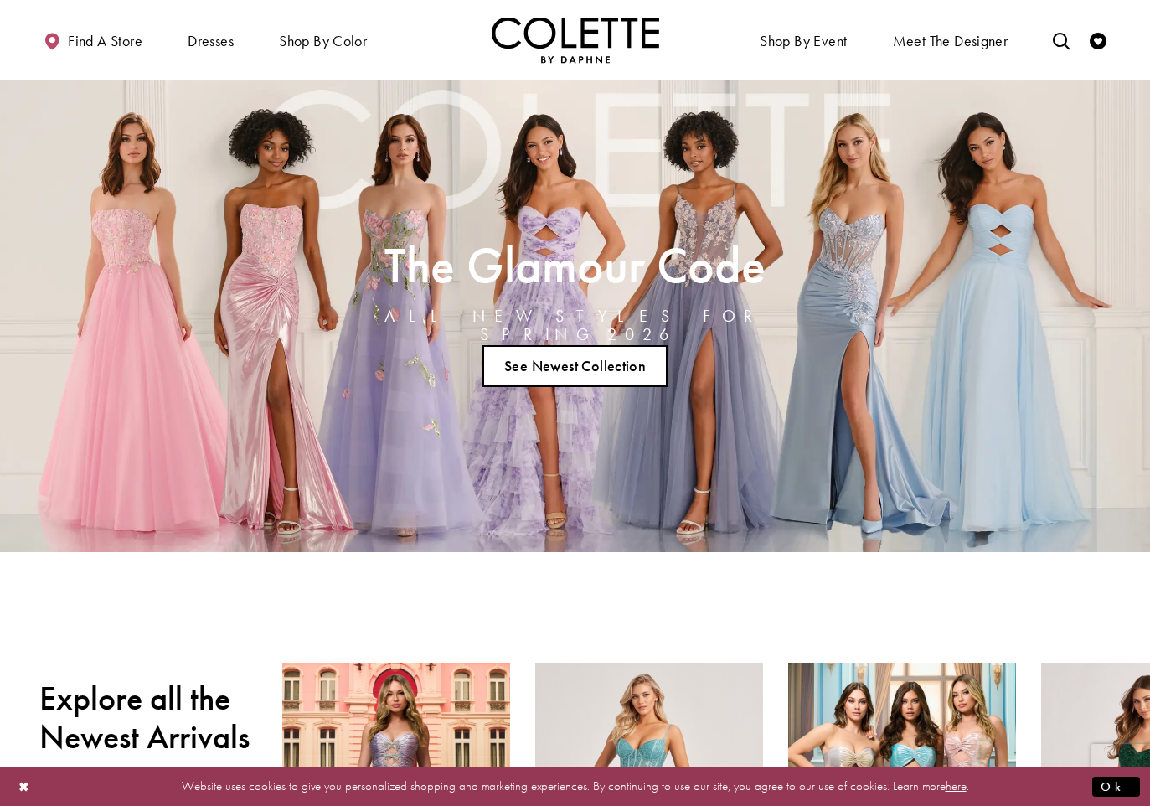 The width and height of the screenshot is (1150, 806). I want to click on h2: Explore all the Newest Arrivals, so click(148, 718).